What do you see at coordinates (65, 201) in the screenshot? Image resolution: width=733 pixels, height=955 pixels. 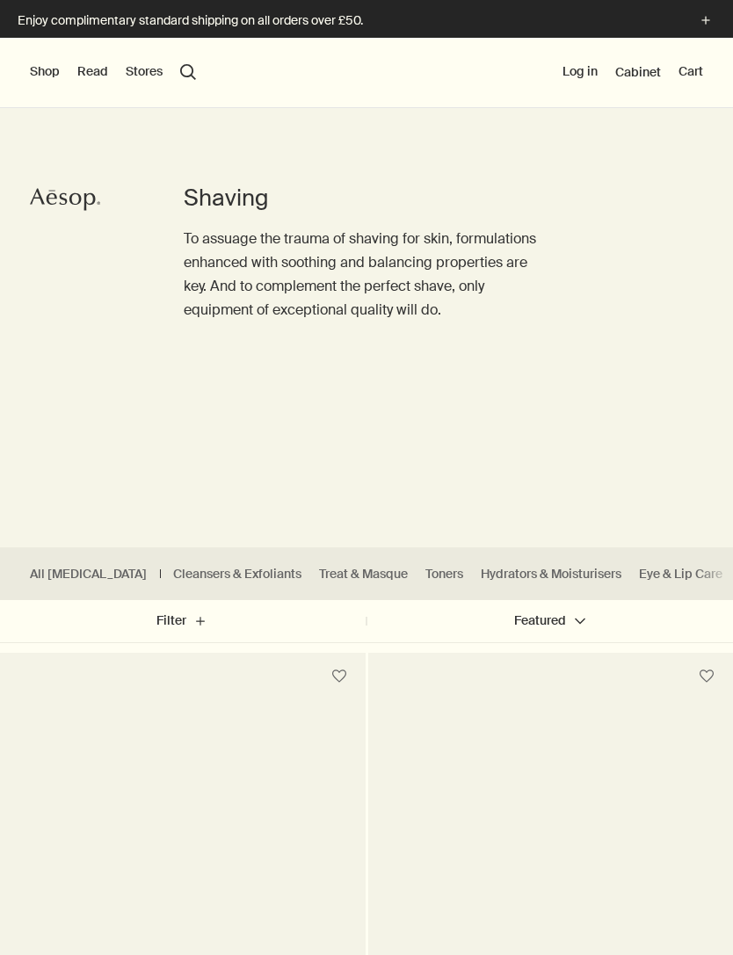 I see `a: Aesop` at bounding box center [65, 201].